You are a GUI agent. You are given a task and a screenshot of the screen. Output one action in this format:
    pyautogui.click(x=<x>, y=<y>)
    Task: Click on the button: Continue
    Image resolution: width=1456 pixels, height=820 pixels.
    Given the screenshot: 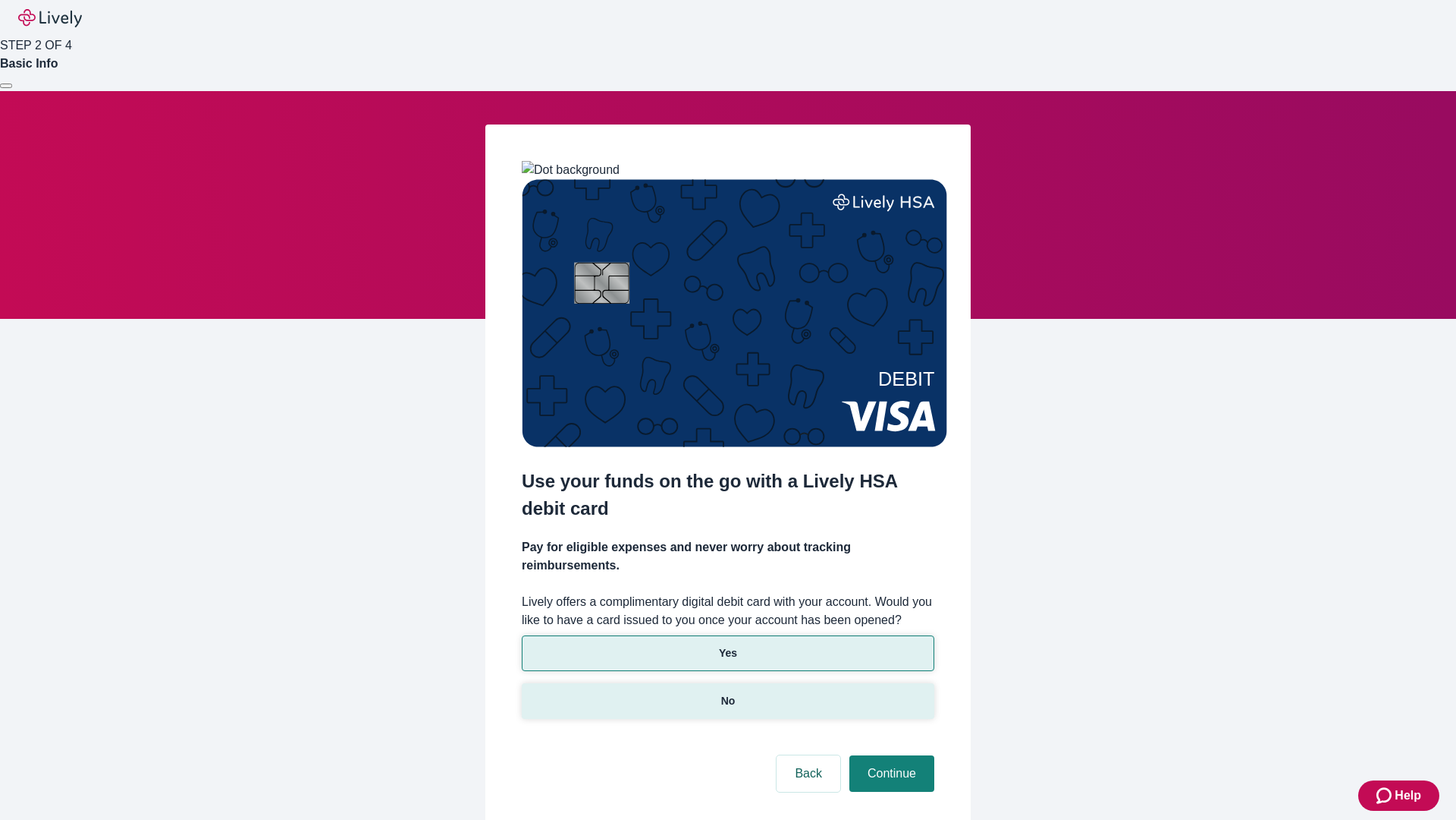 What is the action you would take?
    pyautogui.click(x=892, y=773)
    